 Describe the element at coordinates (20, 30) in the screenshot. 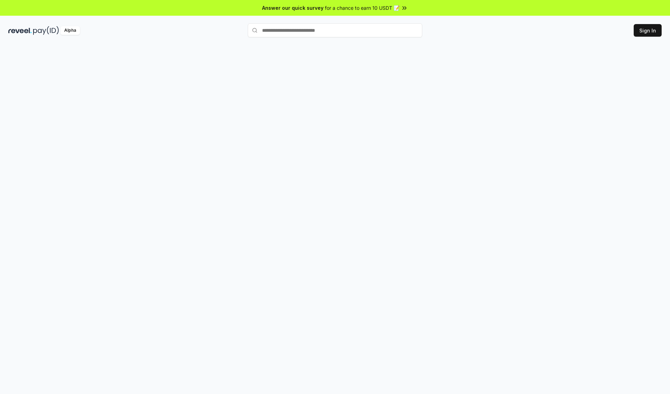

I see `img: reveel_dark` at that location.